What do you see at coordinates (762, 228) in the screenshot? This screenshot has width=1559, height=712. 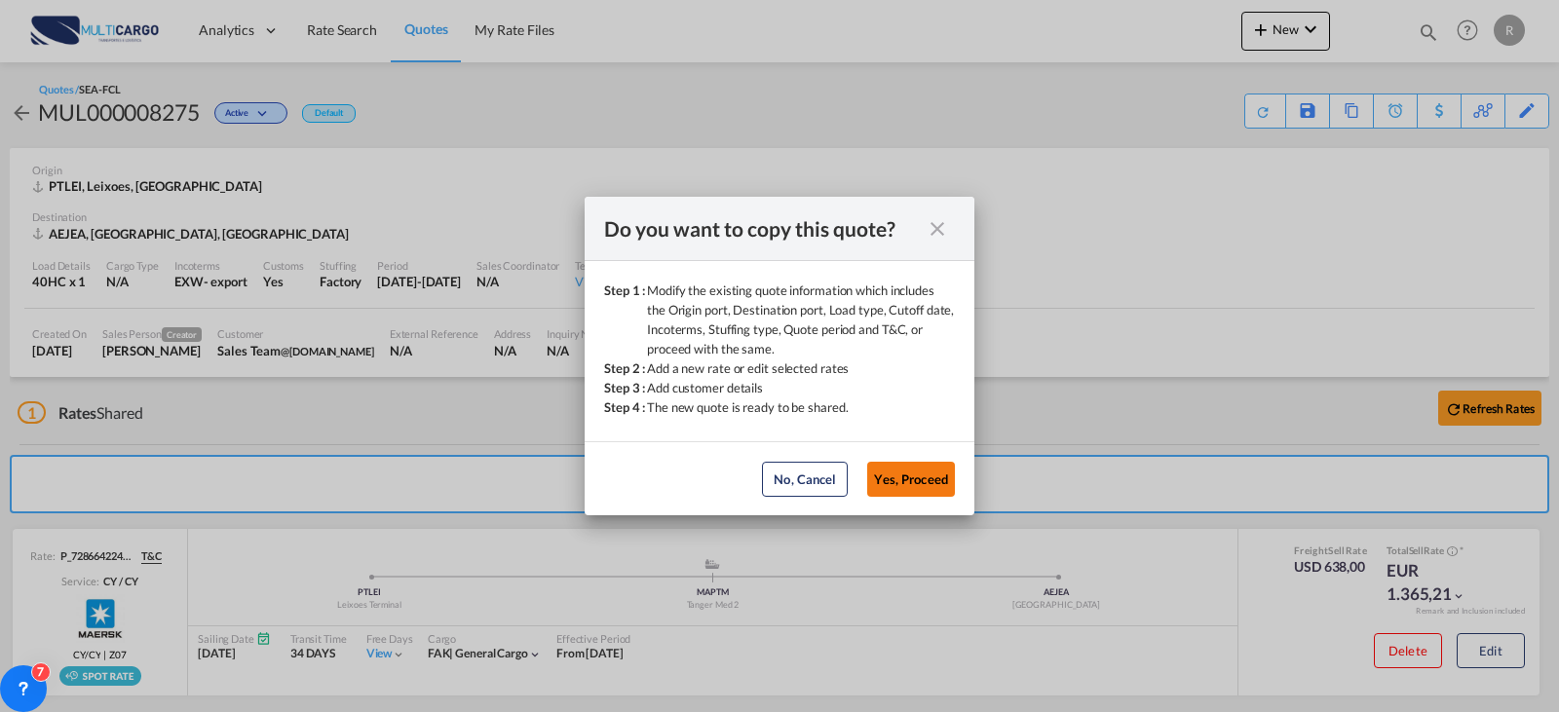 I see `div: Do you want to copy this quote?` at bounding box center [762, 228].